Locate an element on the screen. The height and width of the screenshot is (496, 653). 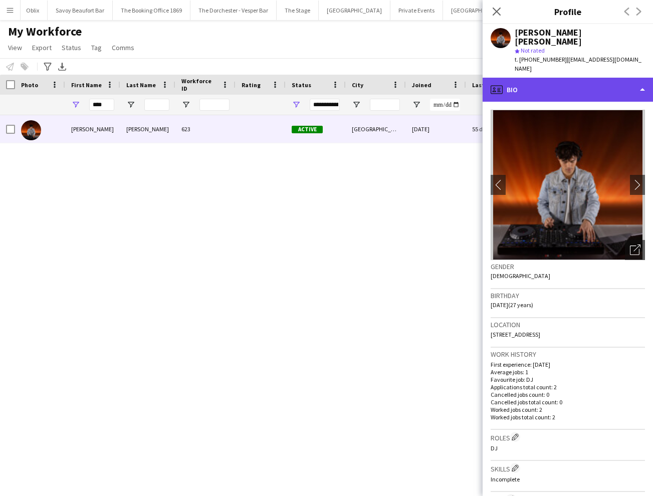
span: Last Name is located at coordinates (141, 85).